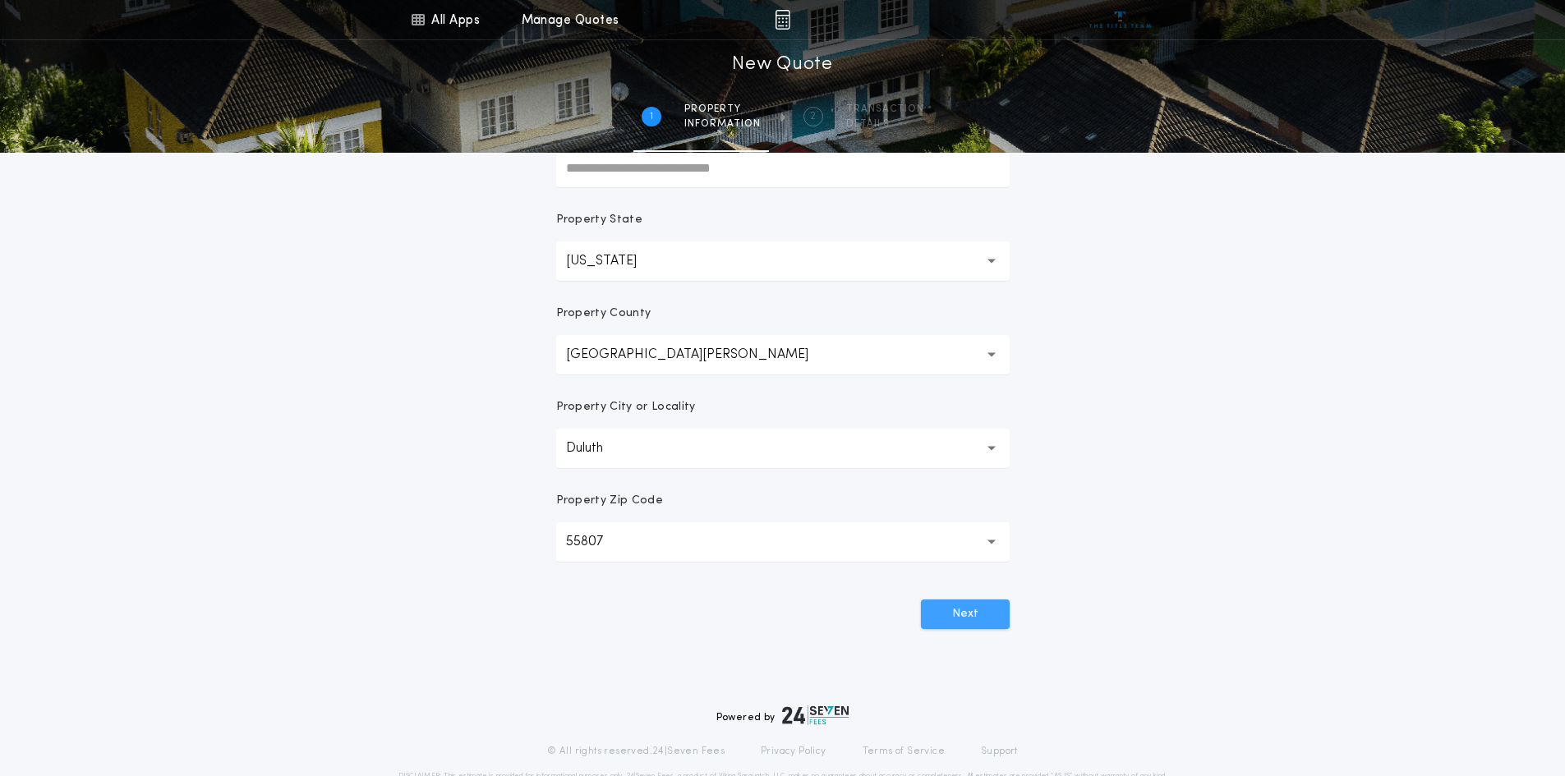 The height and width of the screenshot is (776, 1565). Describe the element at coordinates (782, 20) in the screenshot. I see `img: img` at that location.